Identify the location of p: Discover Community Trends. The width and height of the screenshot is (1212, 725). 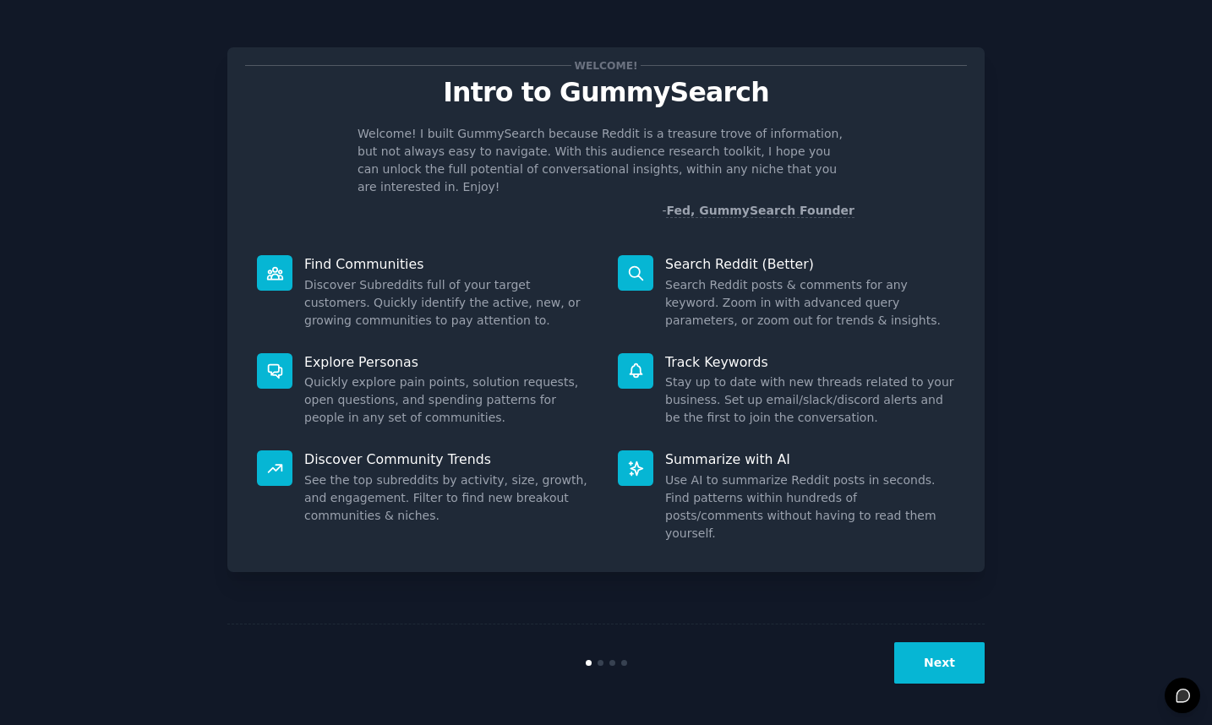
(449, 459).